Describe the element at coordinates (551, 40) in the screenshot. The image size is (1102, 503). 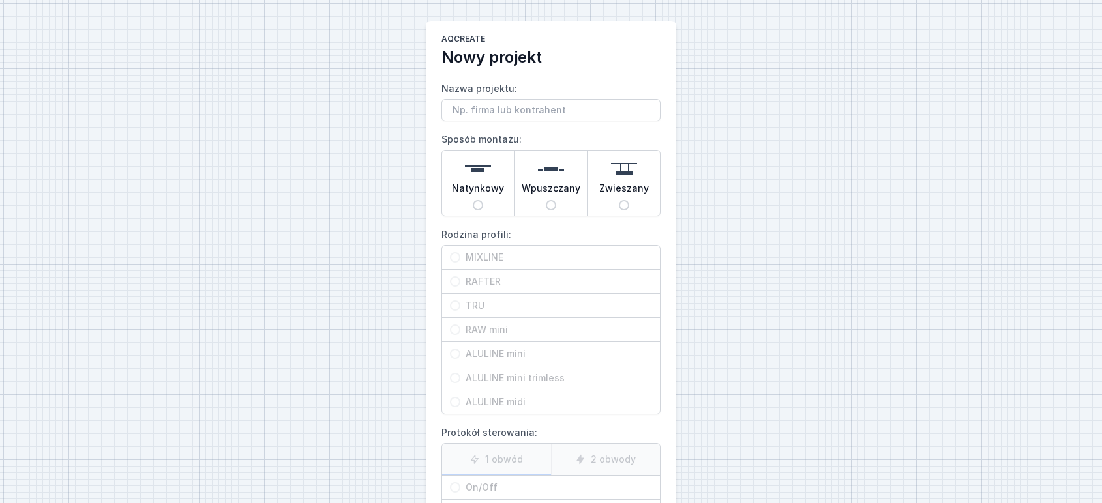
I see `h1: AQcreate` at that location.